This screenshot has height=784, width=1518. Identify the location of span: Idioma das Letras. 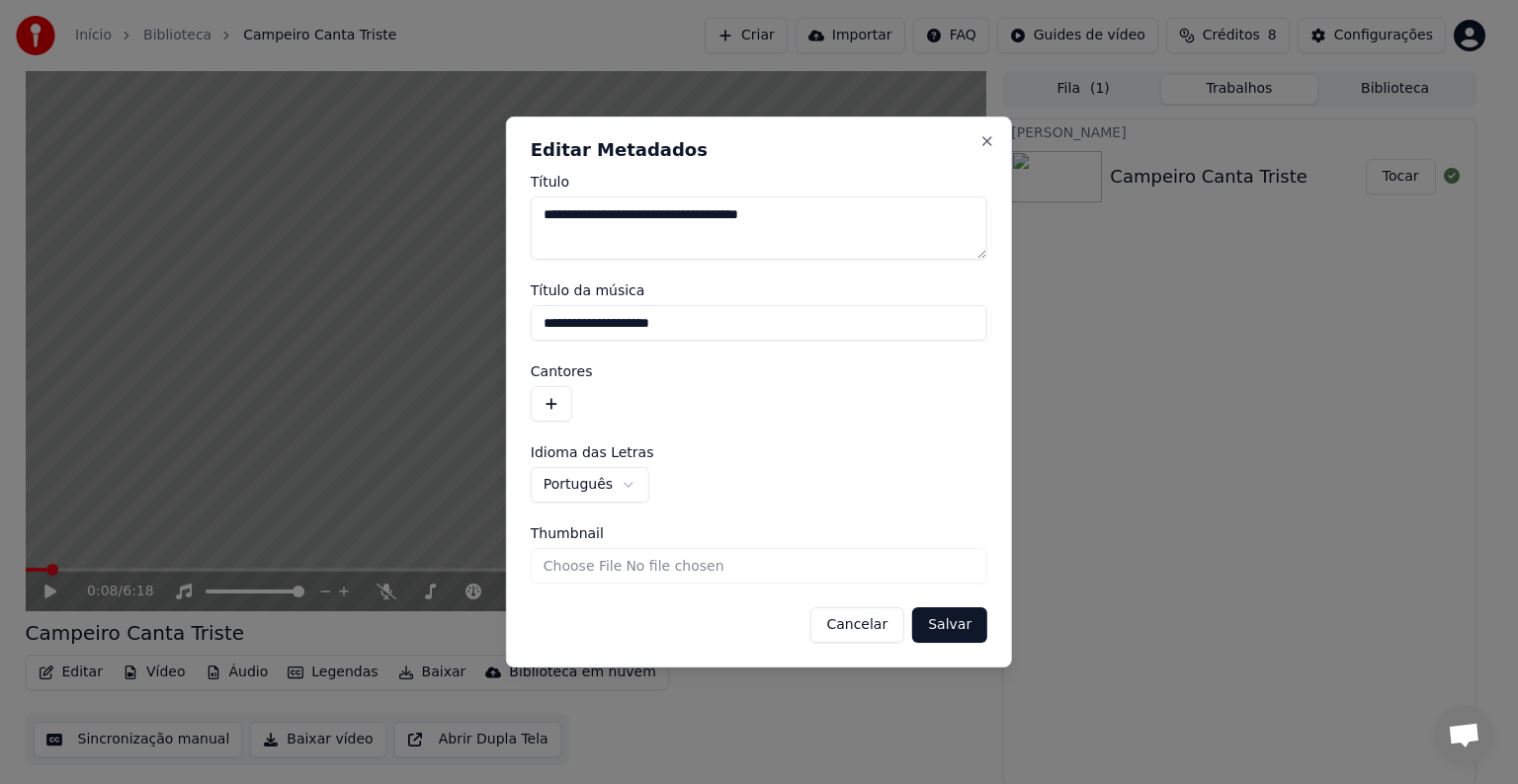
(592, 452).